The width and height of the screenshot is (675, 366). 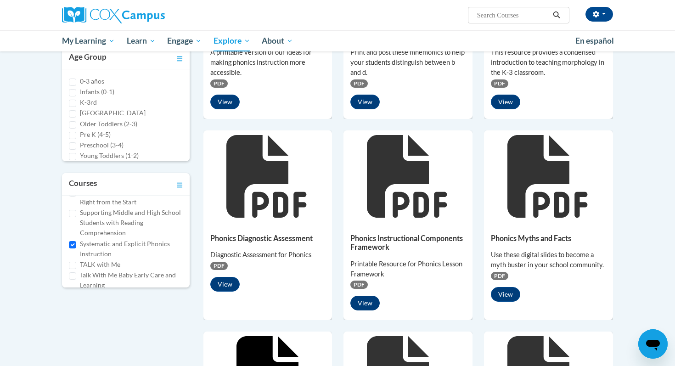 What do you see at coordinates (549, 260) in the screenshot?
I see `div: Use these digital slides to become a myth buster in your school community.` at bounding box center [549, 260].